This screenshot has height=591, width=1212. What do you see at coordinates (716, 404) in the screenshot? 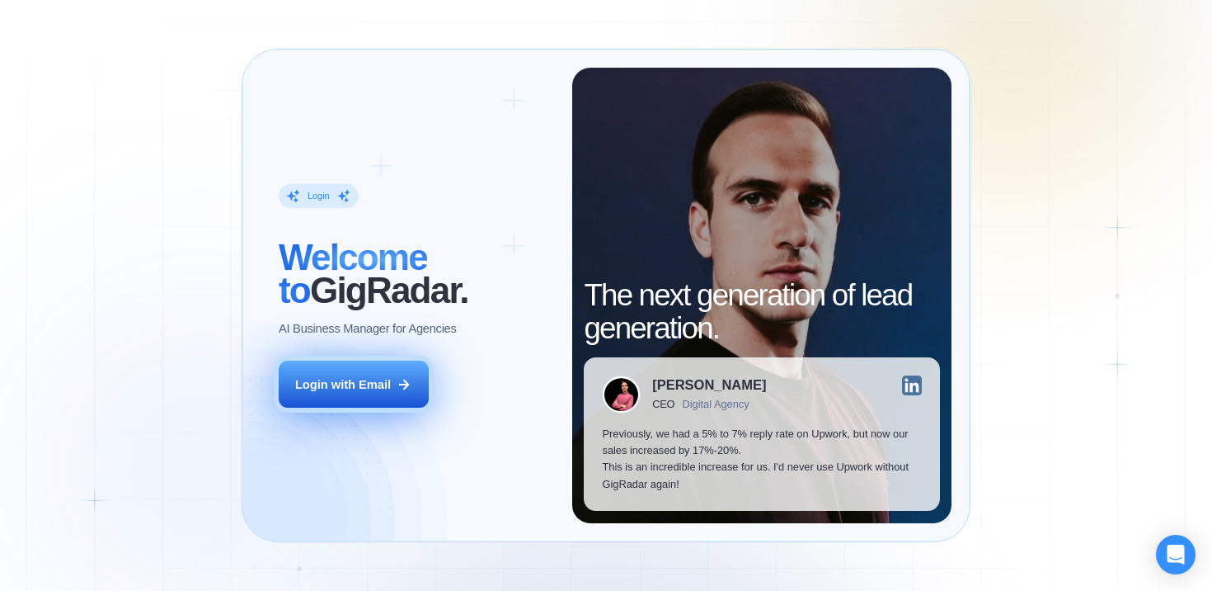
I see `div: Digital Agency` at bounding box center [716, 404].